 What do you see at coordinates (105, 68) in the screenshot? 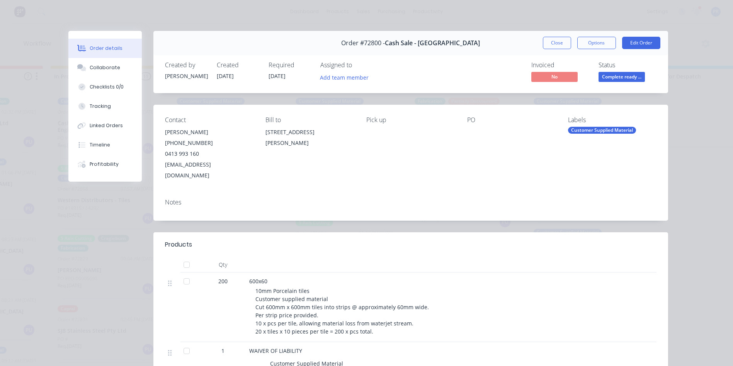
I see `button: Collaborate` at bounding box center [105, 68].